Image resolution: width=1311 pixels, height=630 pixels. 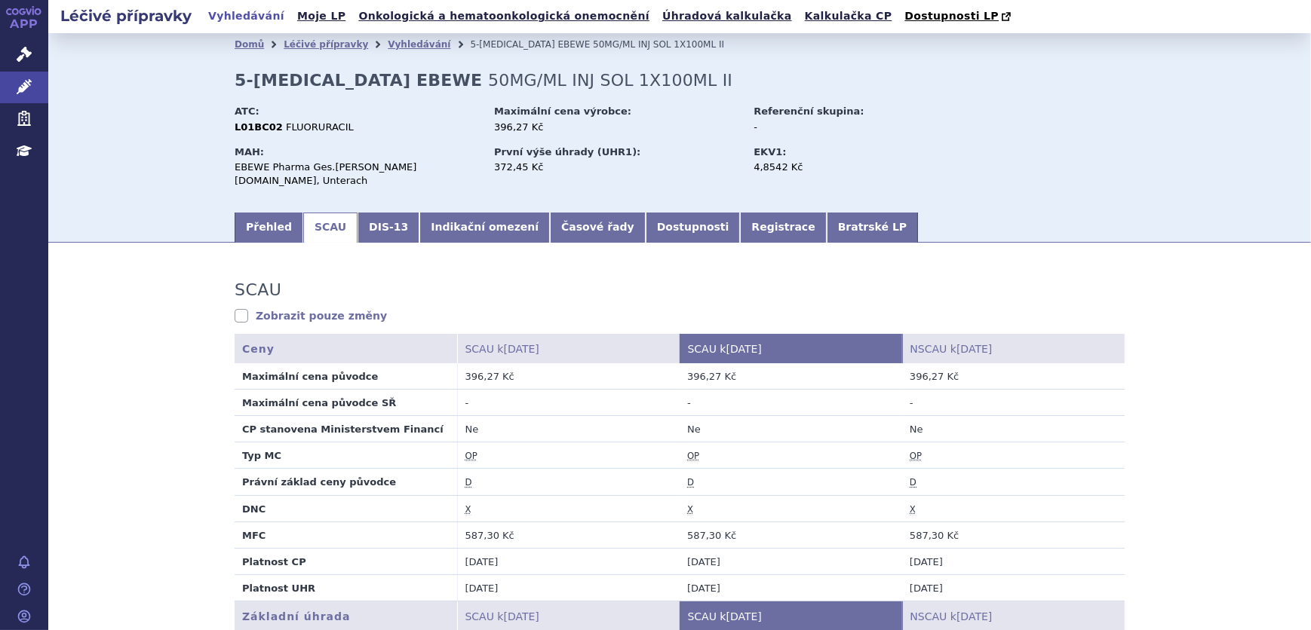 What do you see at coordinates (320, 127) in the screenshot?
I see `span: FLUORURACIL` at bounding box center [320, 127].